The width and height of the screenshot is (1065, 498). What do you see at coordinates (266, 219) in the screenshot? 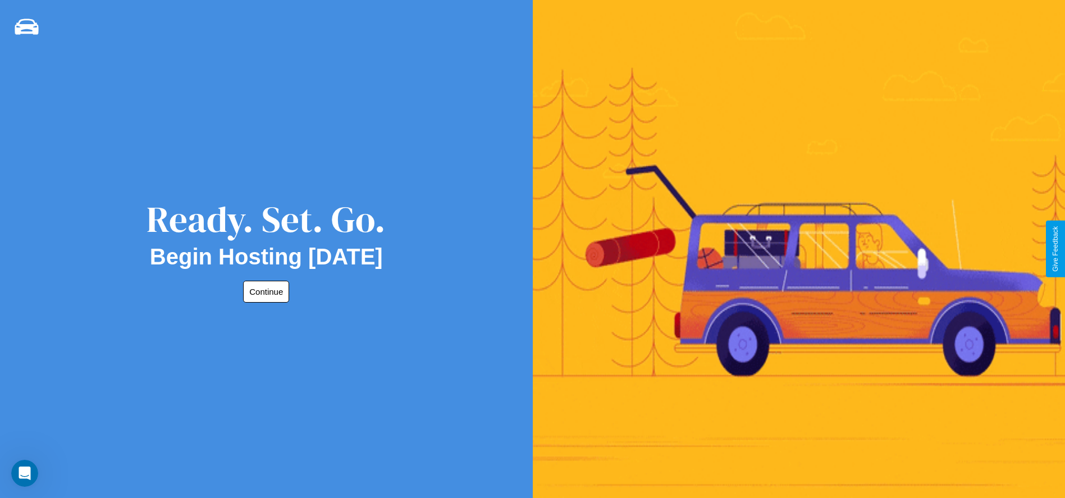
I see `div: Ready. Set. Go.` at bounding box center [266, 219].